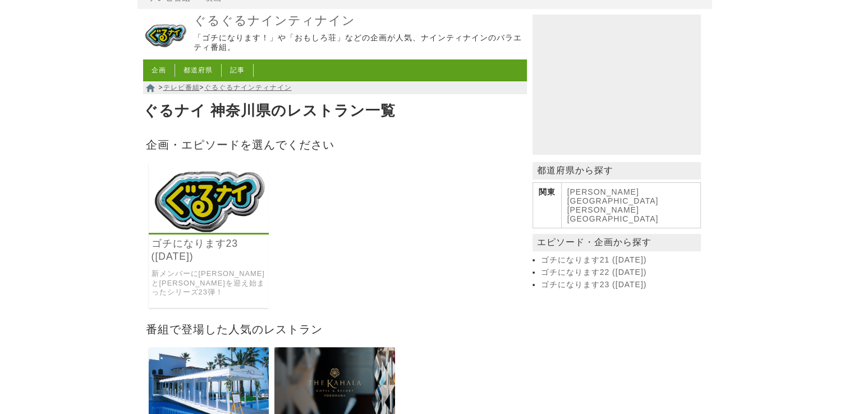  Describe the element at coordinates (616, 171) in the screenshot. I see `p: 都道府県から探す` at that location.